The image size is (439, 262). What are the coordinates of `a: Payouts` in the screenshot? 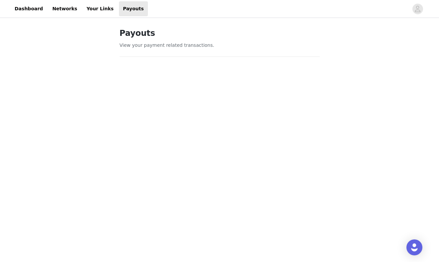 It's located at (133, 9).